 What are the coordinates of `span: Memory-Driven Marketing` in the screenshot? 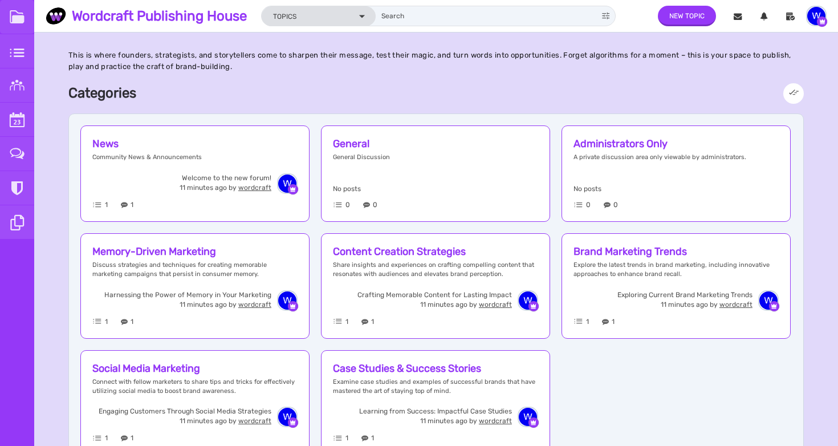 It's located at (154, 252).